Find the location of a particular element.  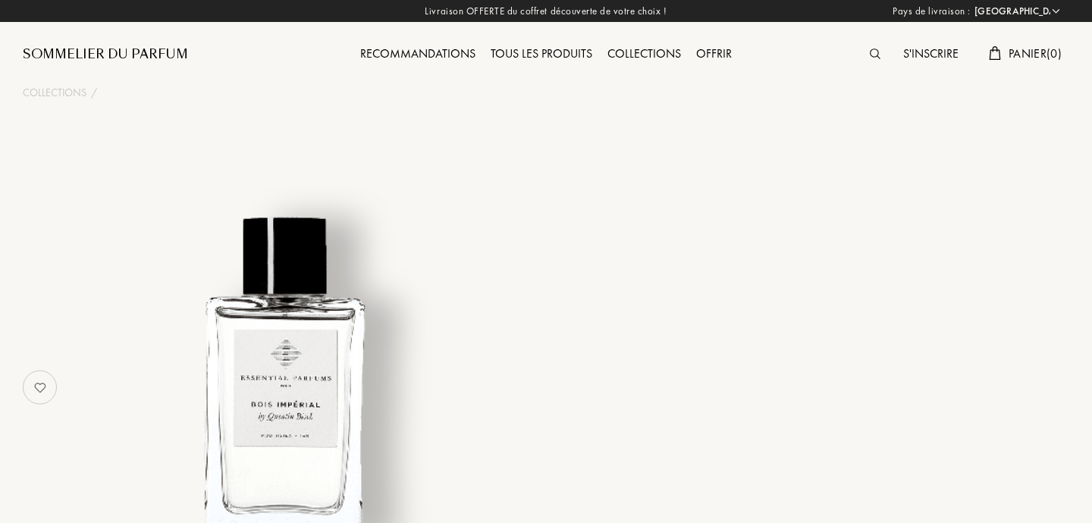

div: Offrir is located at coordinates (714, 55).